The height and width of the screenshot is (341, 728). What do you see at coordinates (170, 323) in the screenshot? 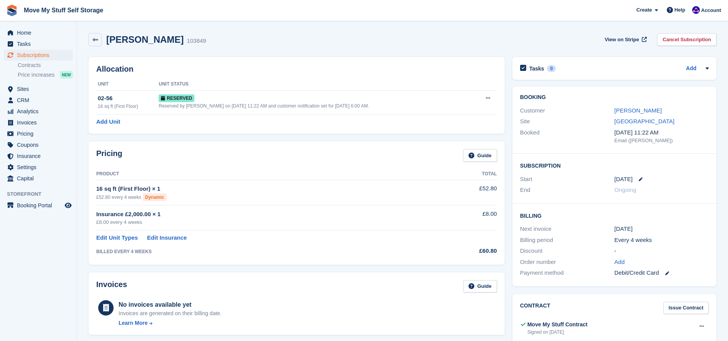
I see `a: Learn More` at bounding box center [170, 323].